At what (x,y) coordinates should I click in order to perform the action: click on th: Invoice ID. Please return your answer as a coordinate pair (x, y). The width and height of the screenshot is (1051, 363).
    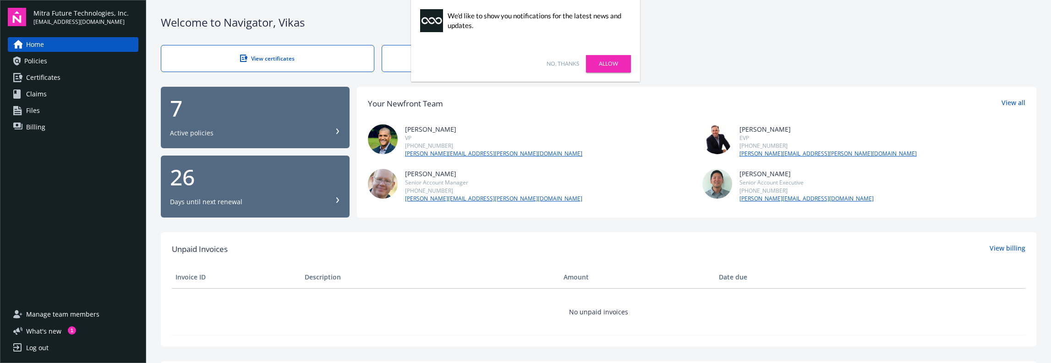
    Looking at the image, I should click on (237, 277).